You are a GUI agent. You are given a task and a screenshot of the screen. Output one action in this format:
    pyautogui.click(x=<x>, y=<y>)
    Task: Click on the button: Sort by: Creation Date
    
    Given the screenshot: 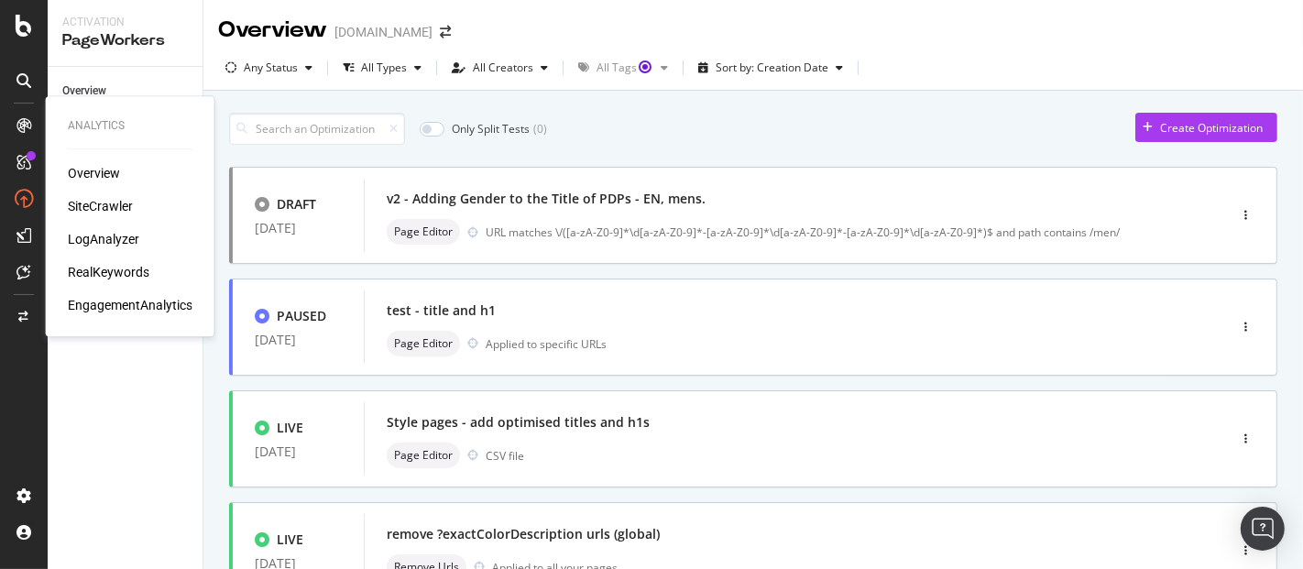 What is the action you would take?
    pyautogui.click(x=771, y=68)
    